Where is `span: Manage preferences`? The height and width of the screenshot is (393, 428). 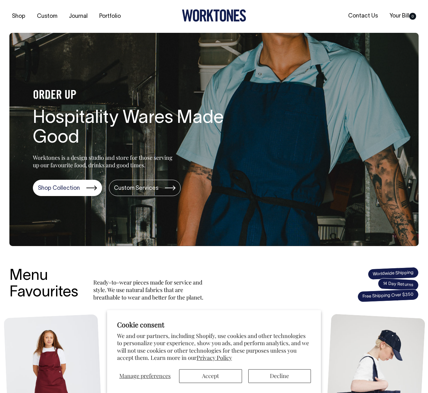
span: Manage preferences is located at coordinates (145, 376).